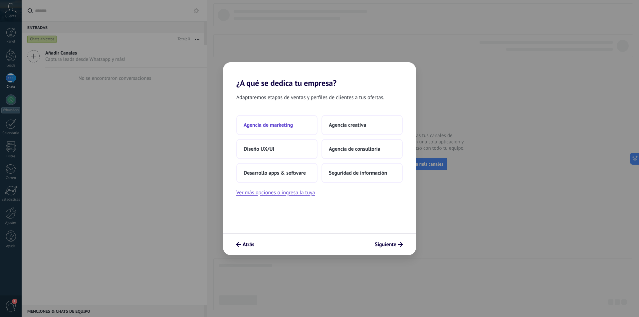 The image size is (639, 317). Describe the element at coordinates (275, 173) in the screenshot. I see `span: Desarrollo apps & software` at that location.